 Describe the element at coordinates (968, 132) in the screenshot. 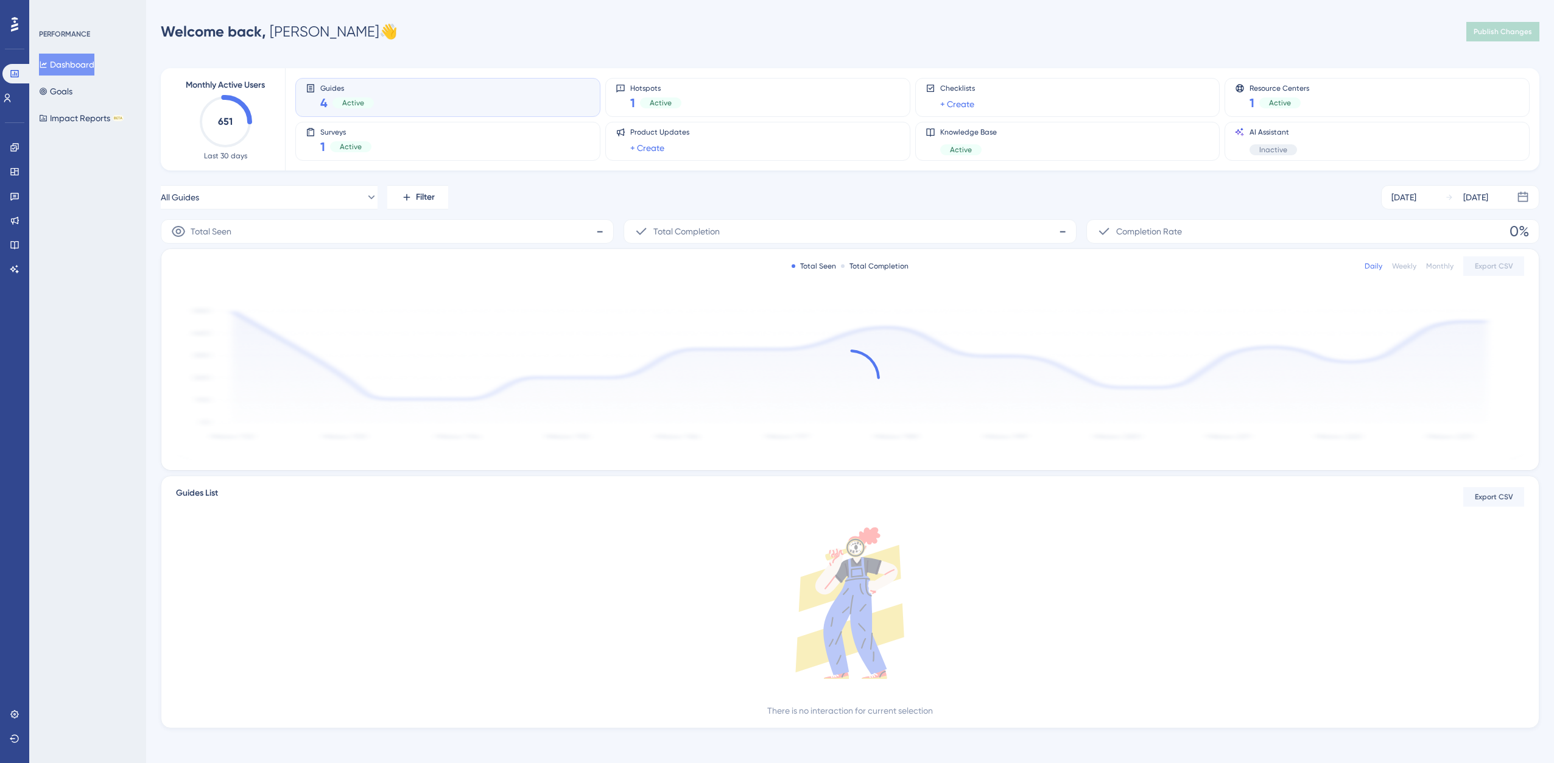

I see `span: Knowledge Base` at that location.